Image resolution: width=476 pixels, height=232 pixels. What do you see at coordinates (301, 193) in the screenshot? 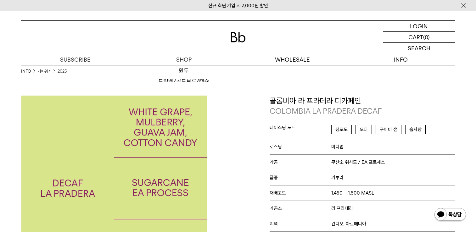
I see `span: 재배고도` at bounding box center [301, 193].